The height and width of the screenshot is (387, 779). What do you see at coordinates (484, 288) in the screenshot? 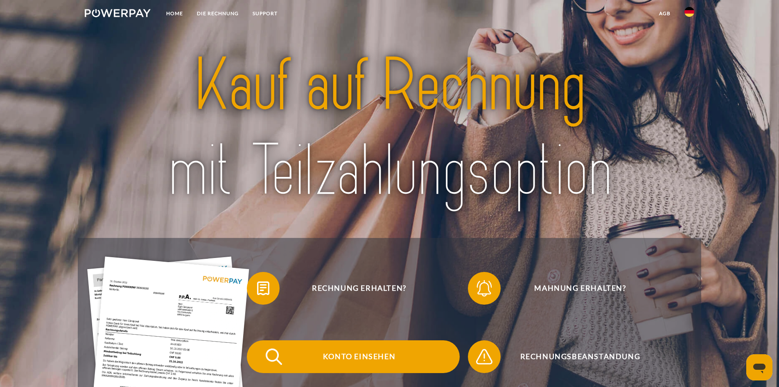
I see `img: qb_bell.svg` at bounding box center [484, 288].